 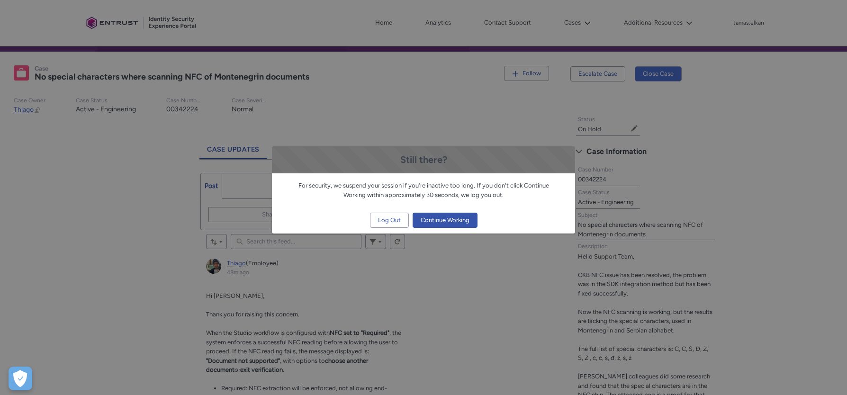 I want to click on div: Cookie Preferences, so click(x=20, y=379).